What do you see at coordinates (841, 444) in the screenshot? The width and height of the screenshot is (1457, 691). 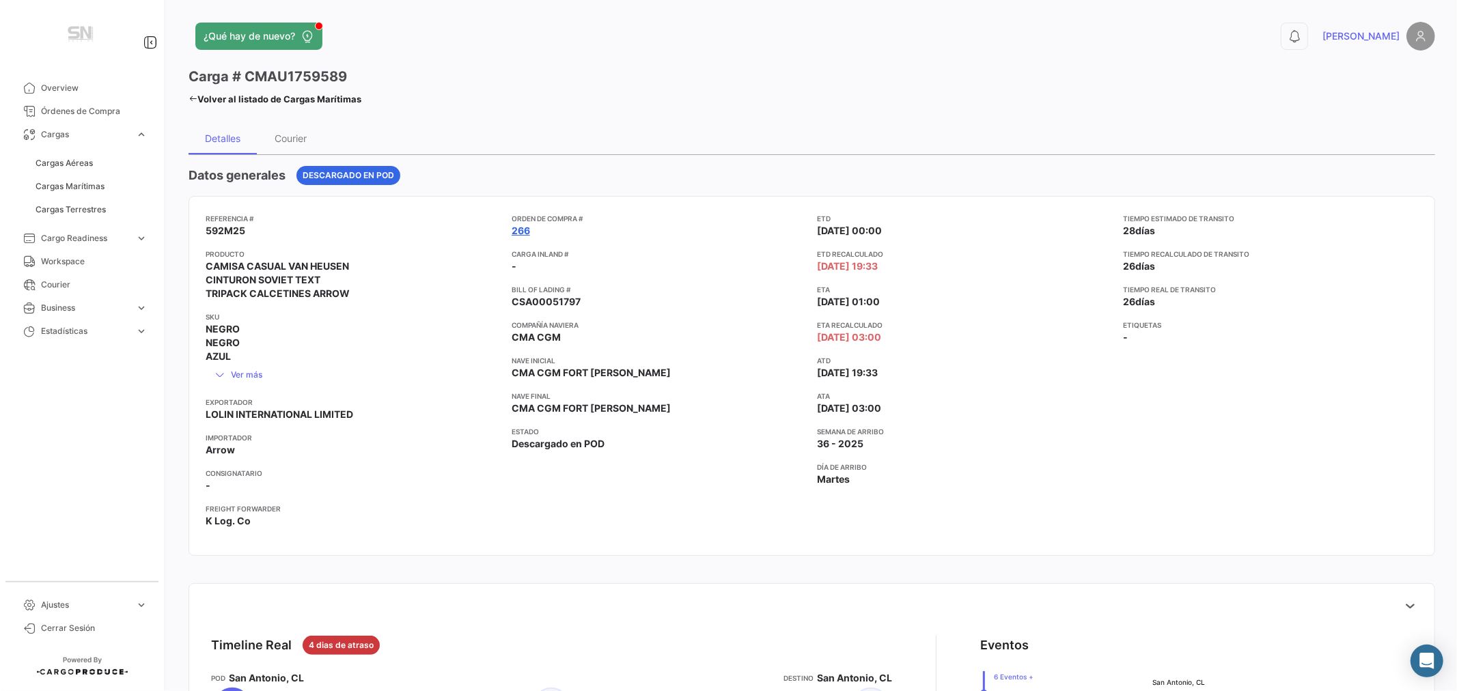 I see `span: 36 - 2025` at bounding box center [841, 444].